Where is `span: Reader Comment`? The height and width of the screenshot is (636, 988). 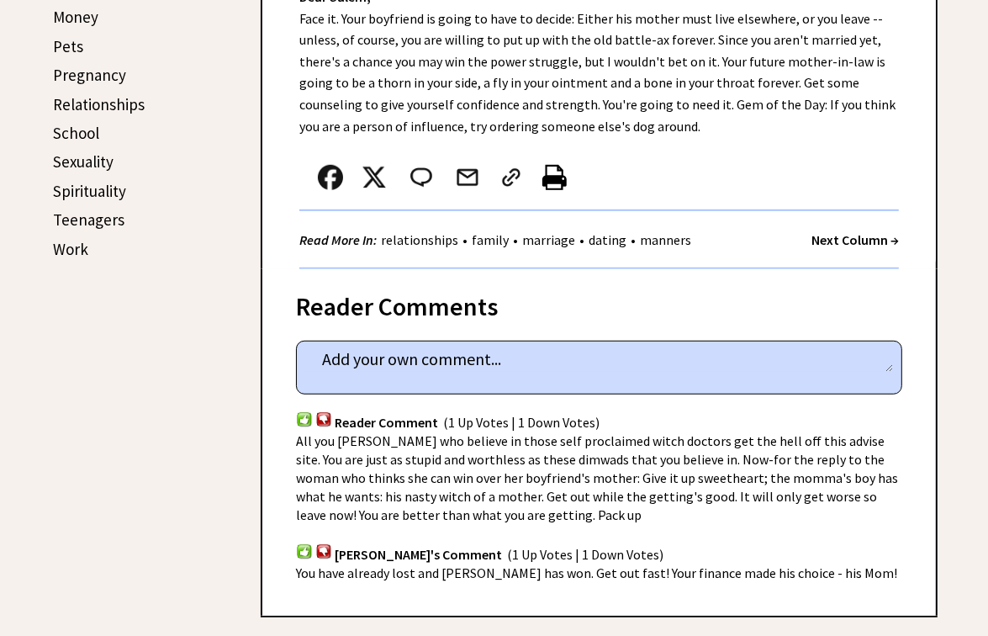
span: Reader Comment is located at coordinates (386, 422).